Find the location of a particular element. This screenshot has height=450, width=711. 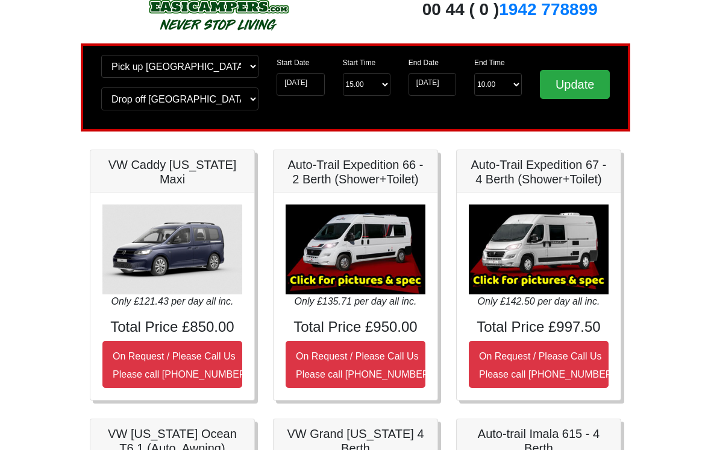

h4: Total Price £950.00 is located at coordinates (356, 327).